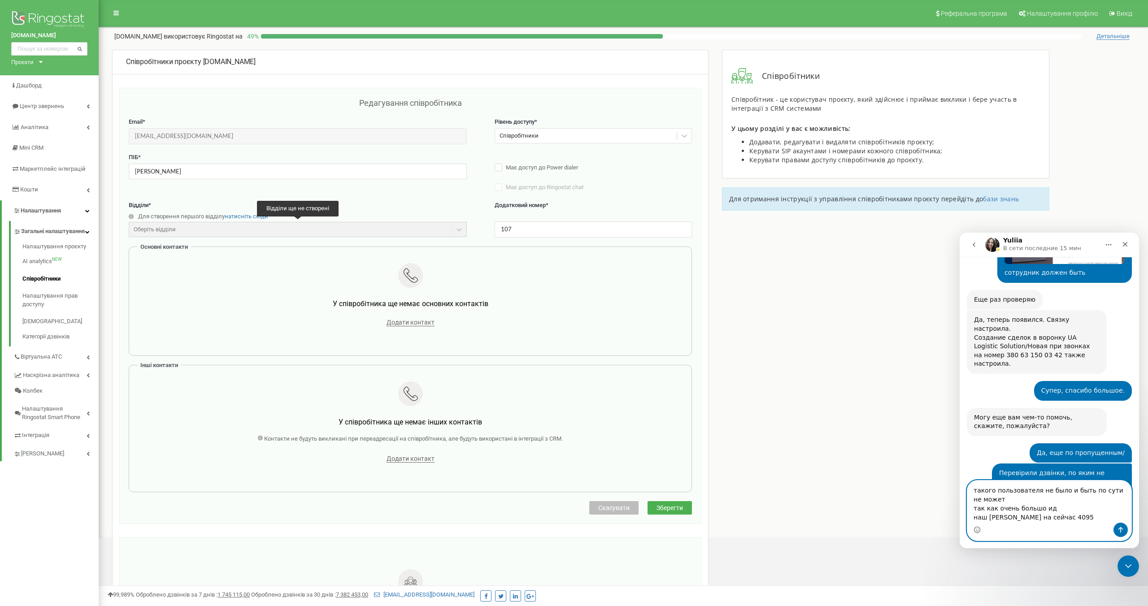  What do you see at coordinates (77, 189) in the screenshot?
I see `div: Могу еще вам чем-то помочь, скажите, пожалуйста?` at bounding box center [77, 189].